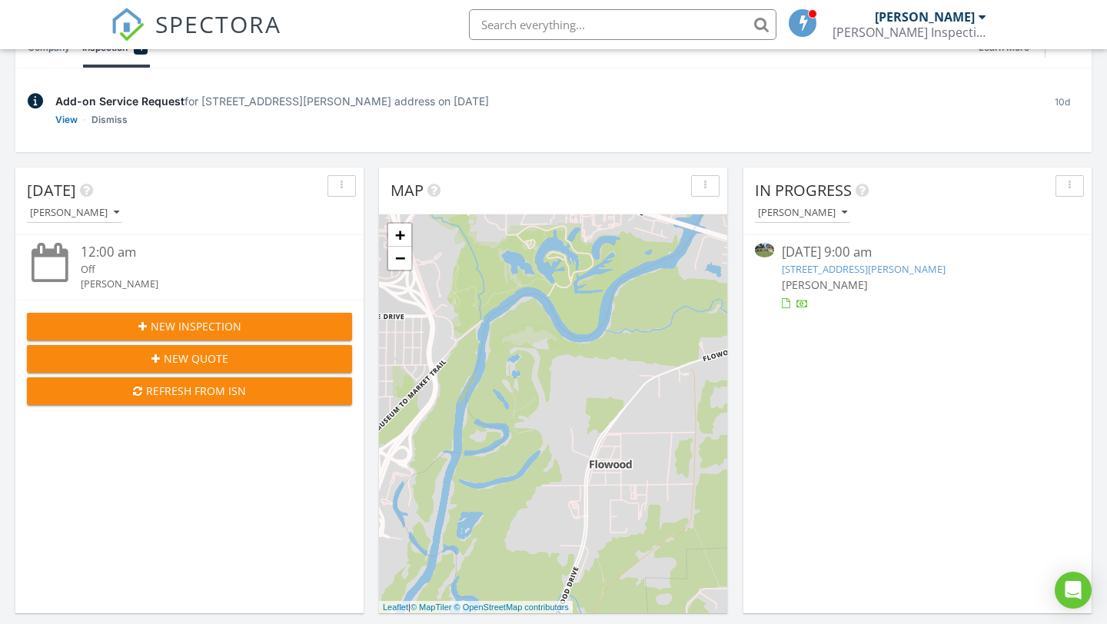 This screenshot has width=1107, height=624. Describe the element at coordinates (400, 235) in the screenshot. I see `a: Zoom in` at that location.